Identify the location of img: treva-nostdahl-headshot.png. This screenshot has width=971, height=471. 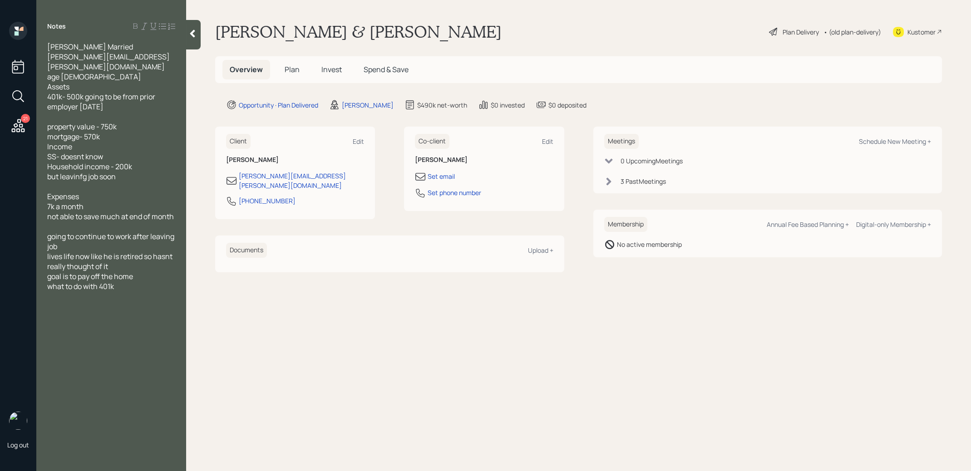
(18, 421).